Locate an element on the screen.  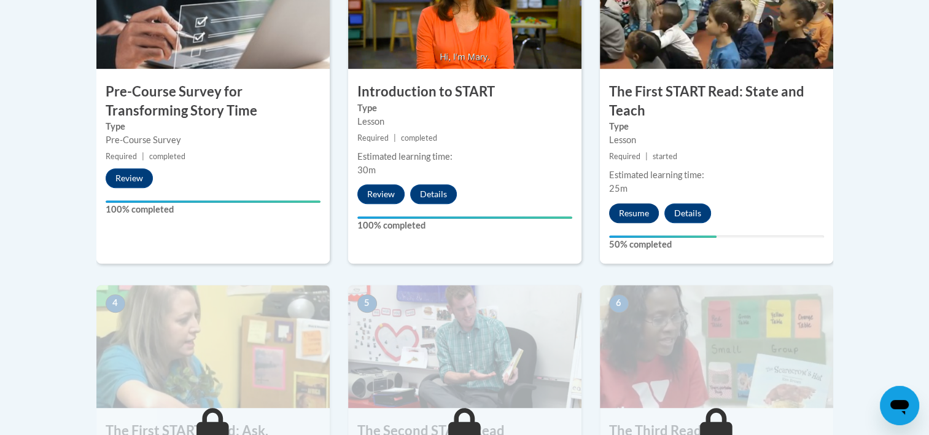
h3: The First START Read: State and Teach is located at coordinates (717, 101).